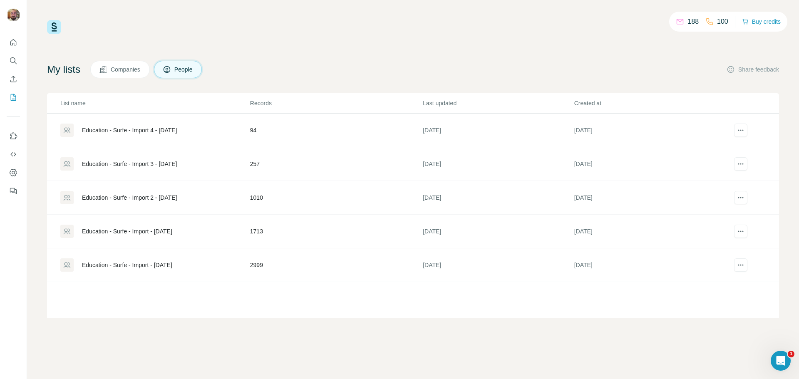 This screenshot has width=799, height=379. Describe the element at coordinates (336, 198) in the screenshot. I see `td: 1010` at that location.